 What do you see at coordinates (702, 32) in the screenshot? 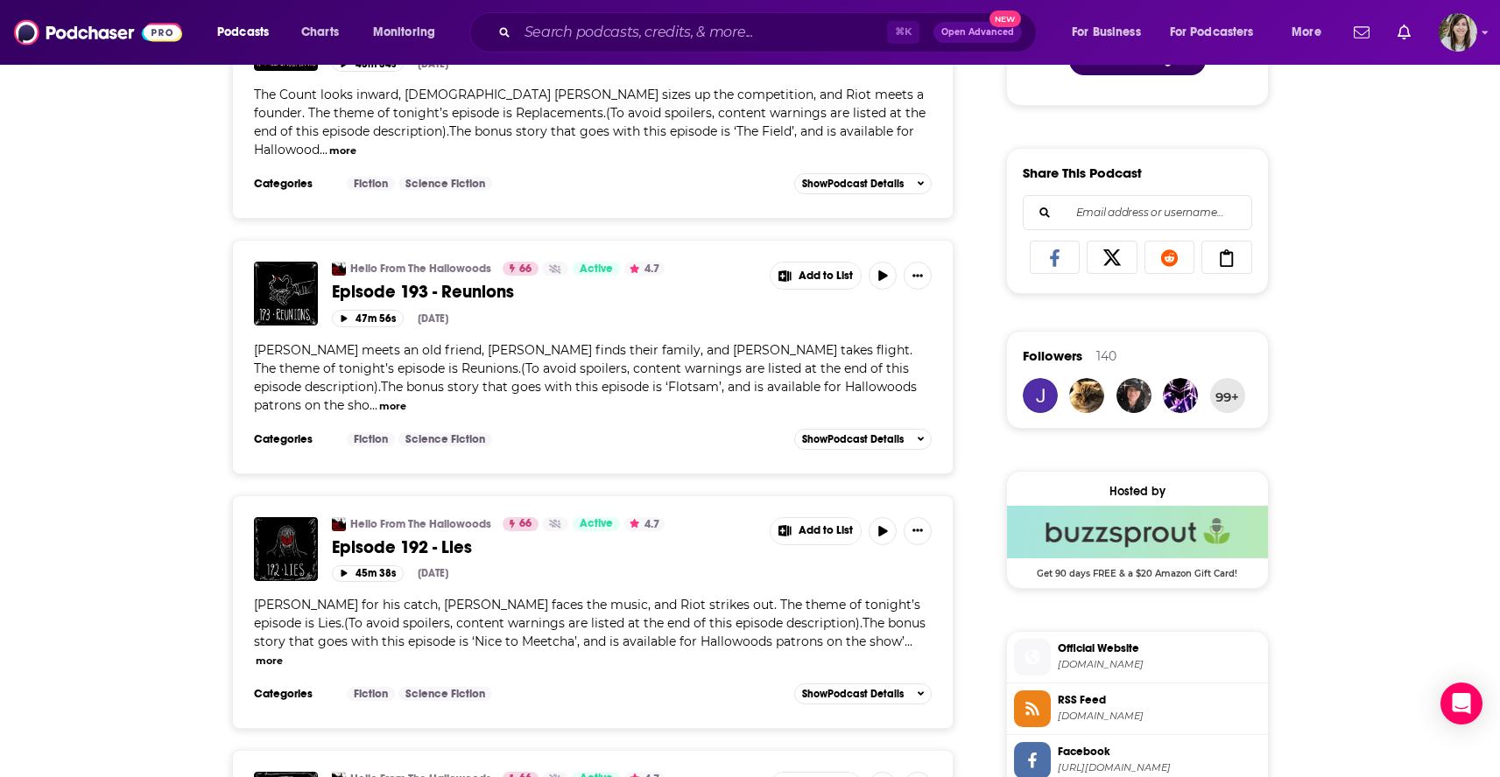
I see `input: Search podcasts, credits, & more...` at bounding box center [702, 32].